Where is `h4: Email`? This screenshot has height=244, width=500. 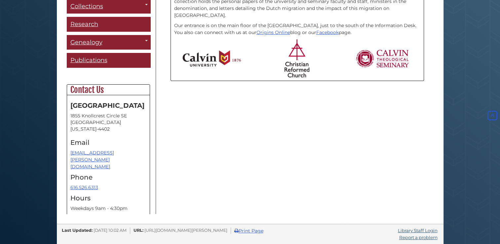
h4: Email is located at coordinates (108, 142).